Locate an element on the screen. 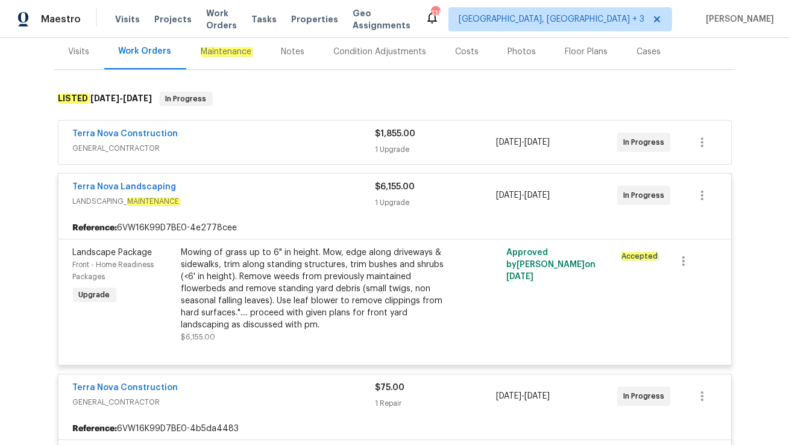 Image resolution: width=789 pixels, height=445 pixels. div: Cases is located at coordinates (649, 52).